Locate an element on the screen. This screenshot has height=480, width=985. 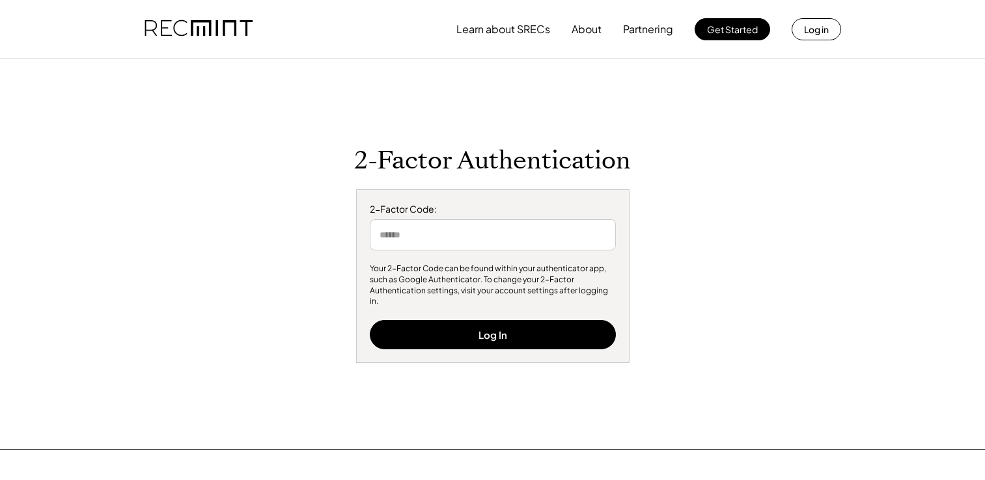
div: Your 2-Factor Code can be found within your authenticator app, such as Google Authenticator. To c... is located at coordinates (493, 285).